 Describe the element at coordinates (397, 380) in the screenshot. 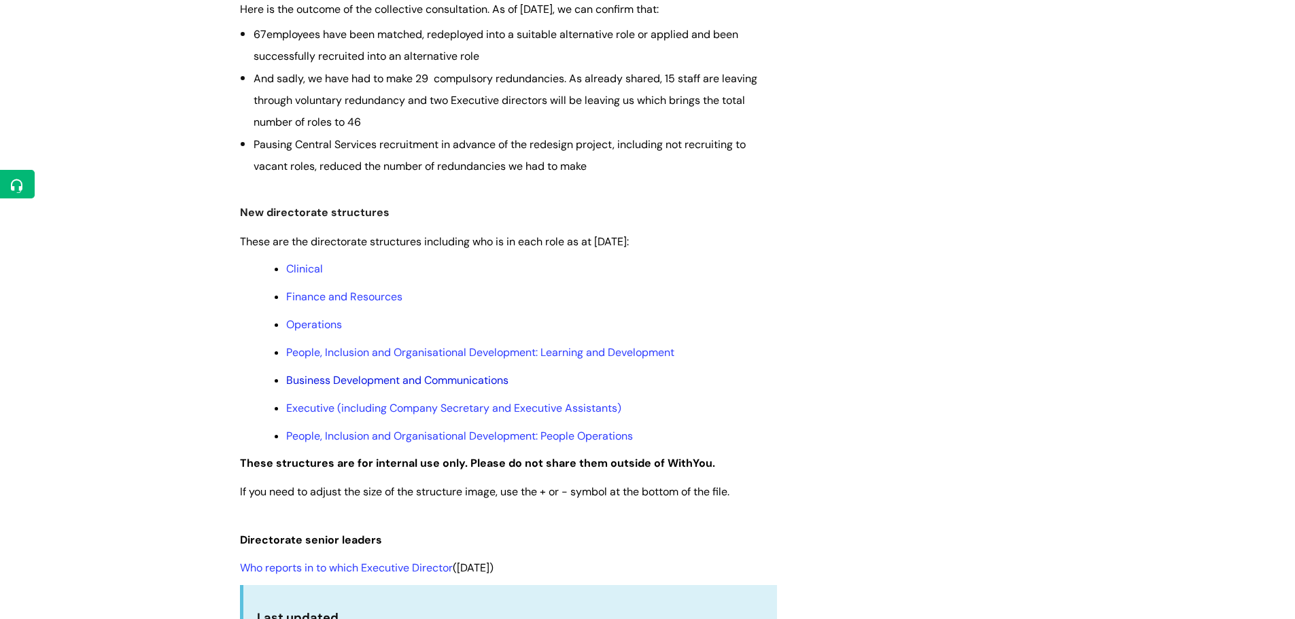

I see `a: Business Development and Communications` at that location.